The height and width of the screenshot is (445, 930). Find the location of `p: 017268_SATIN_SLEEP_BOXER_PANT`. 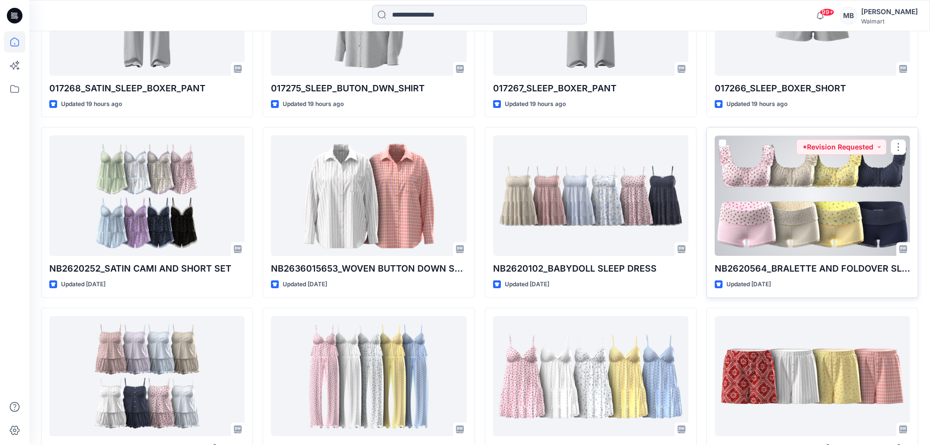

p: 017268_SATIN_SLEEP_BOXER_PANT is located at coordinates (147, 88).